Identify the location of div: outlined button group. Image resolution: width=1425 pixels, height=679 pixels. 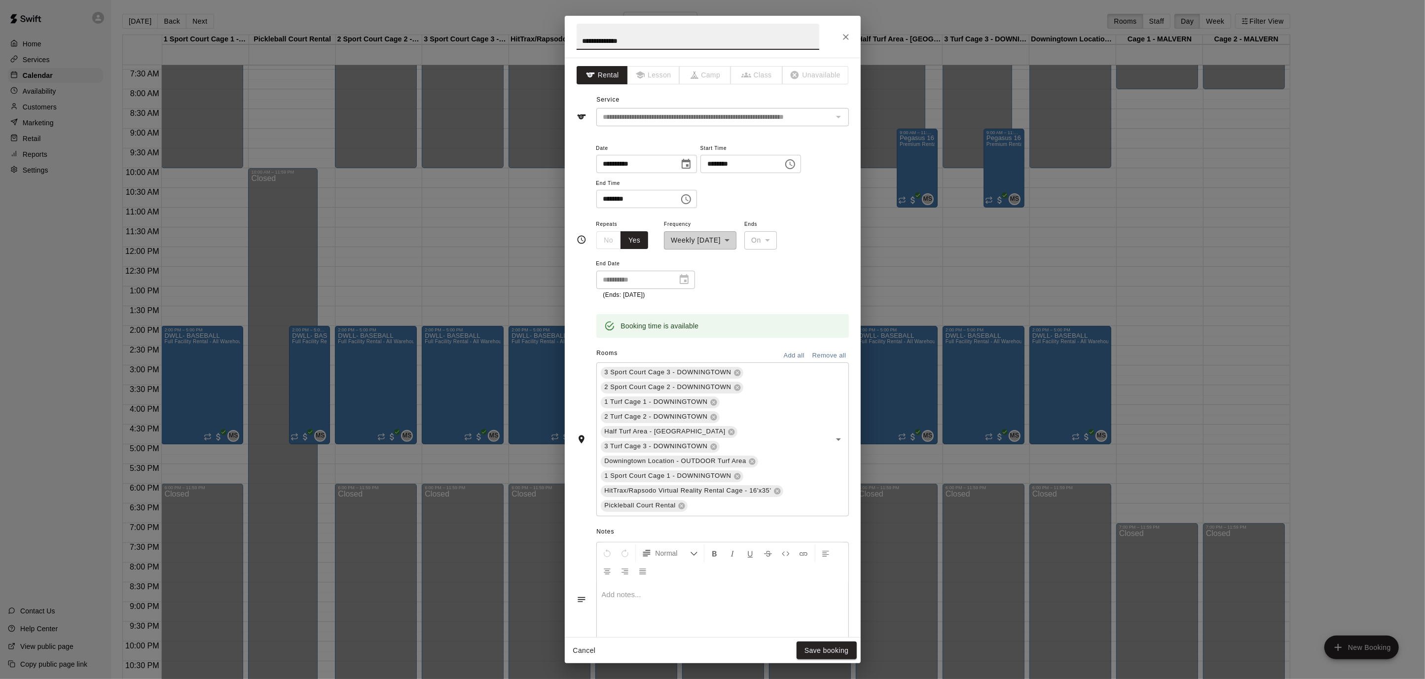
(623, 240).